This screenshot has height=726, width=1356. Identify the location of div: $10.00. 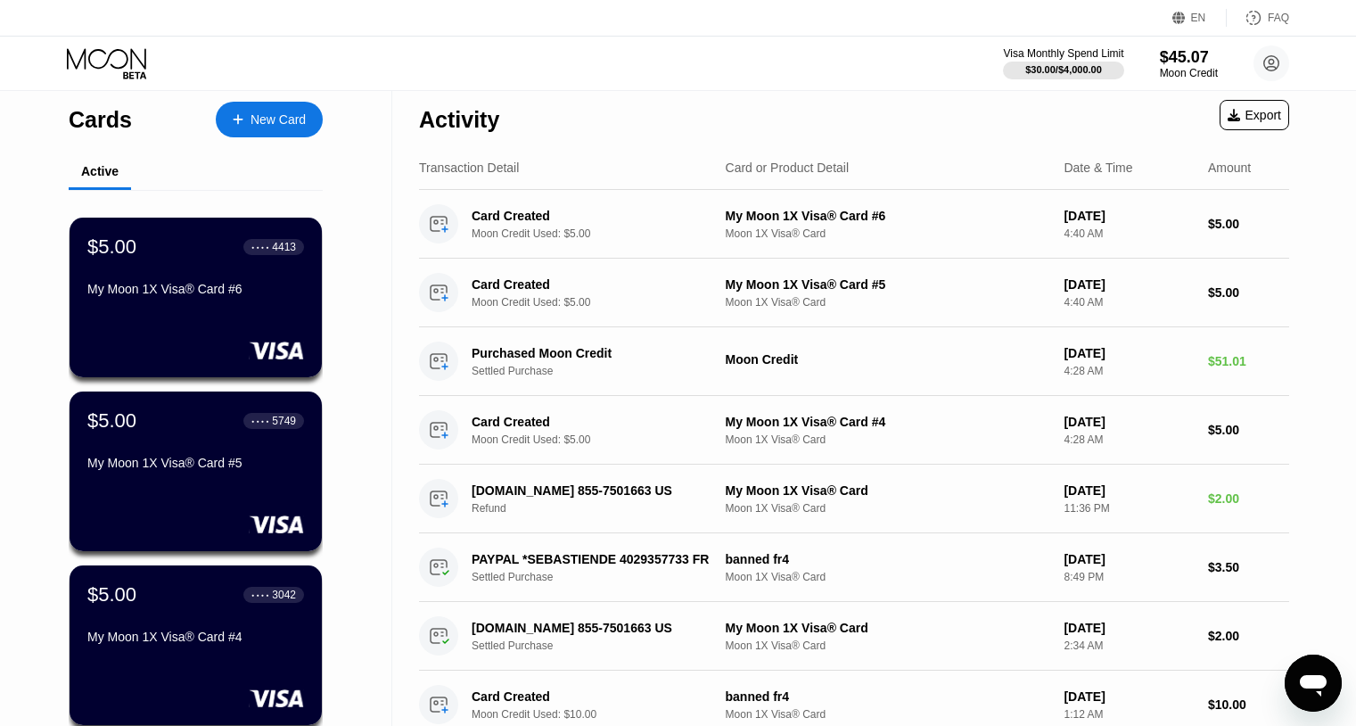
(1248, 704).